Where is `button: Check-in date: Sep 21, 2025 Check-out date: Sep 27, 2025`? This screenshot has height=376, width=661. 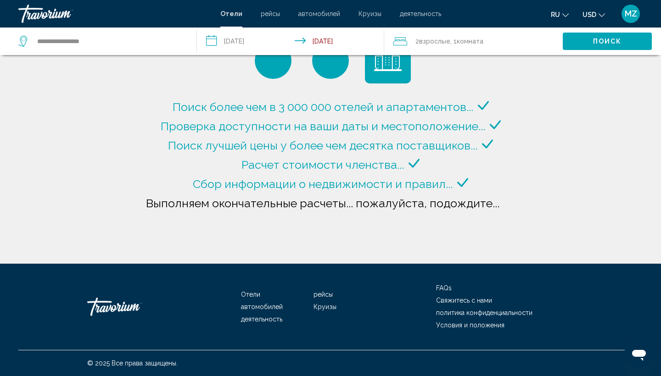
button: Check-in date: Sep 21, 2025 Check-out date: Sep 27, 2025 is located at coordinates (291, 41).